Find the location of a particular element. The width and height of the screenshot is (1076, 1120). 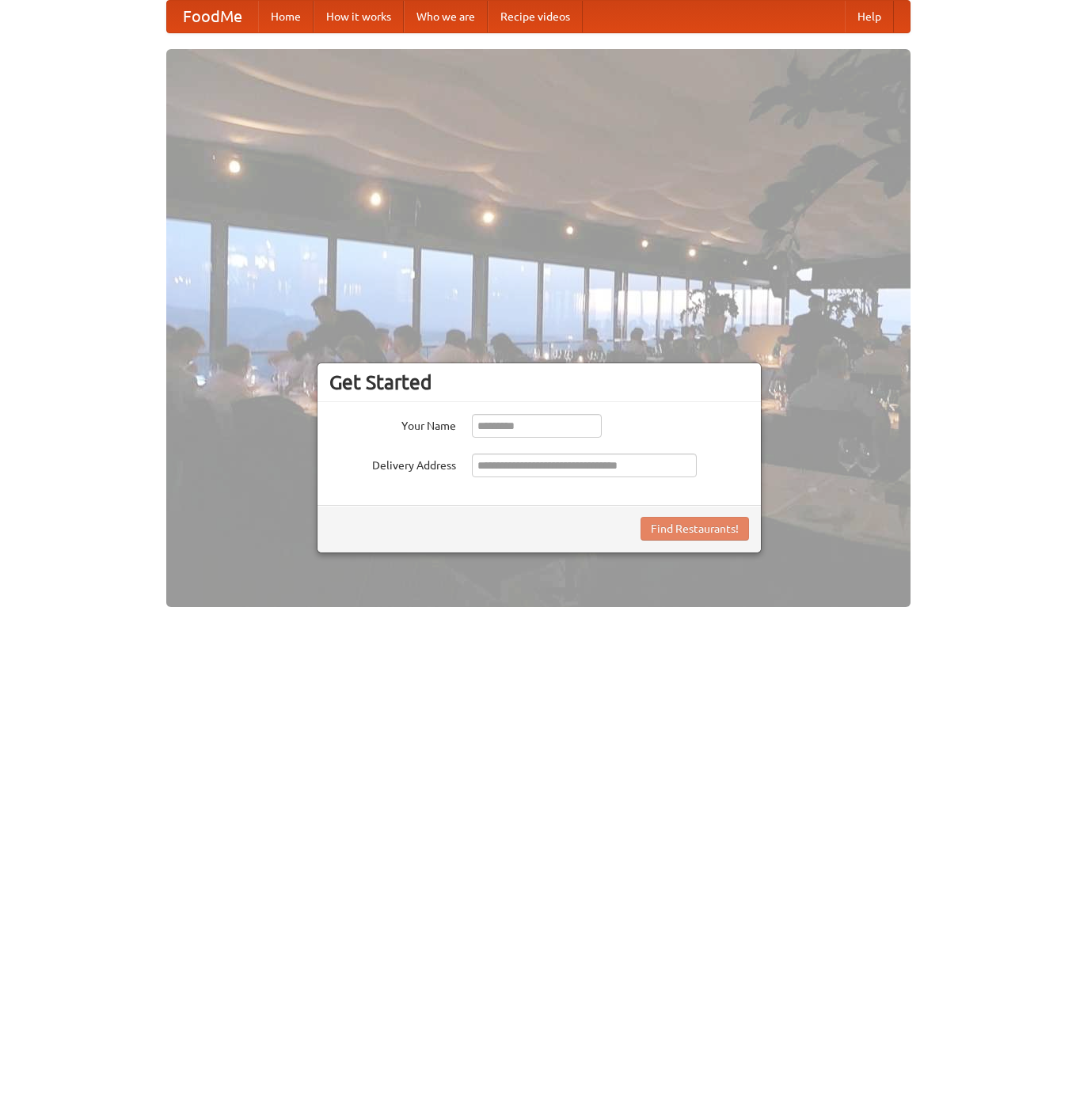

label: Your Name is located at coordinates (393, 423).